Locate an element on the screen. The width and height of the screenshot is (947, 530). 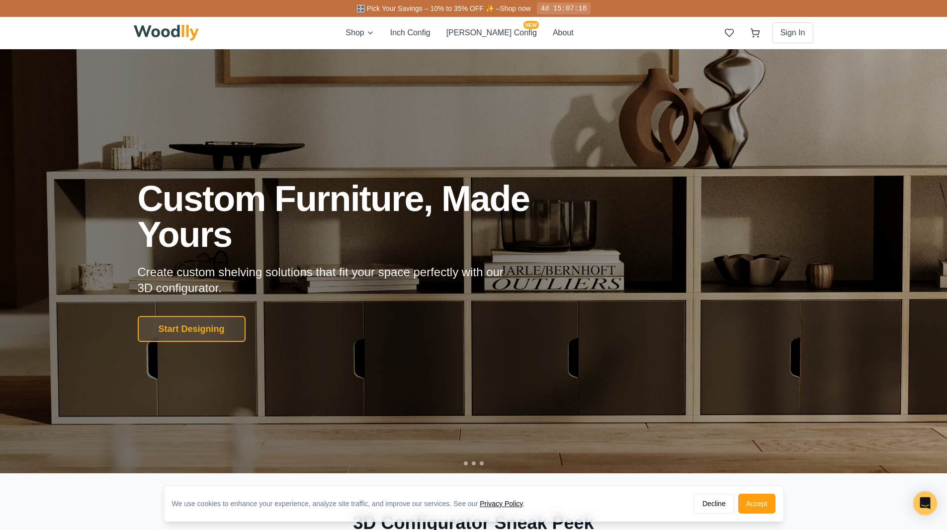
button: Decline is located at coordinates (714, 503).